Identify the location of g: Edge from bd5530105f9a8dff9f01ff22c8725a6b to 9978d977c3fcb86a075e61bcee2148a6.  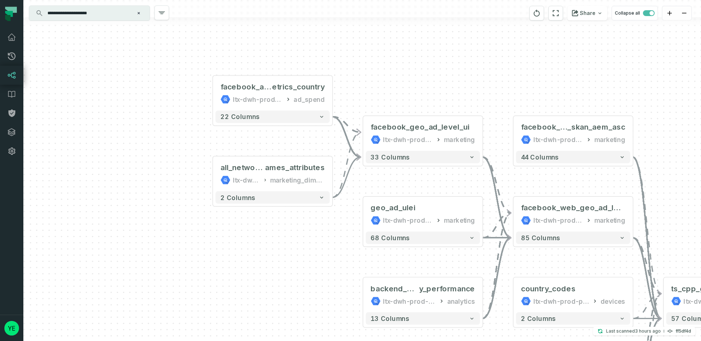
(647, 306).